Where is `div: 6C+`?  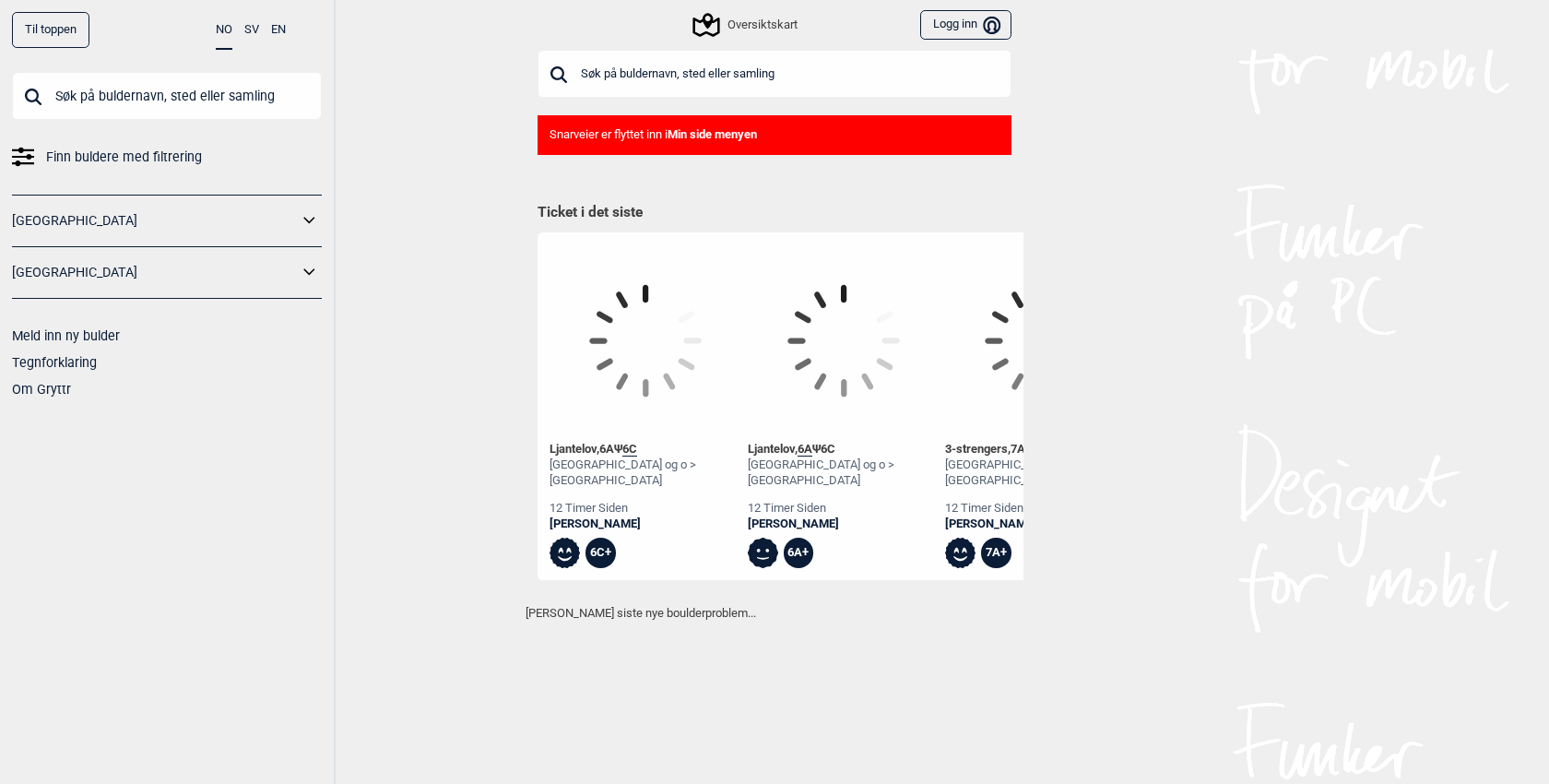 div: 6C+ is located at coordinates (600, 553).